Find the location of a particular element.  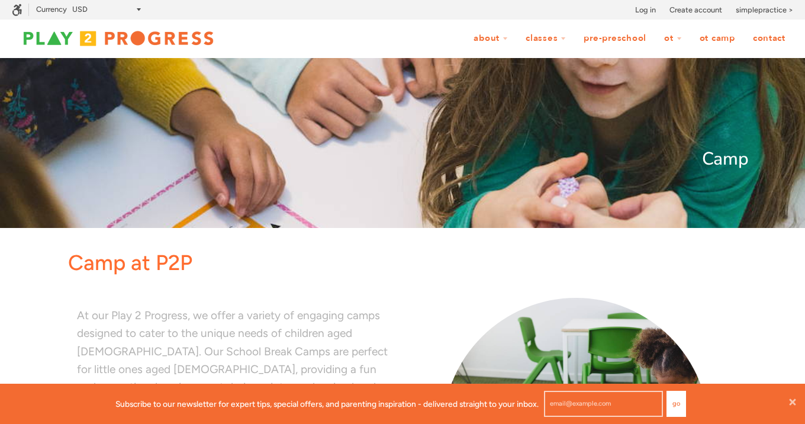

a: Log in is located at coordinates (645, 10).